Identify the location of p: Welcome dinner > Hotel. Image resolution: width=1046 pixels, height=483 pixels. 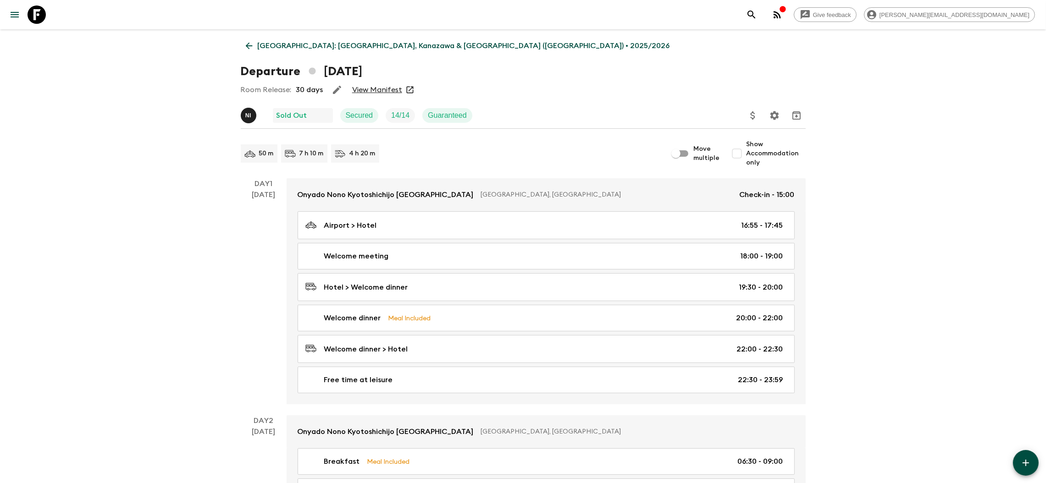
(366, 349).